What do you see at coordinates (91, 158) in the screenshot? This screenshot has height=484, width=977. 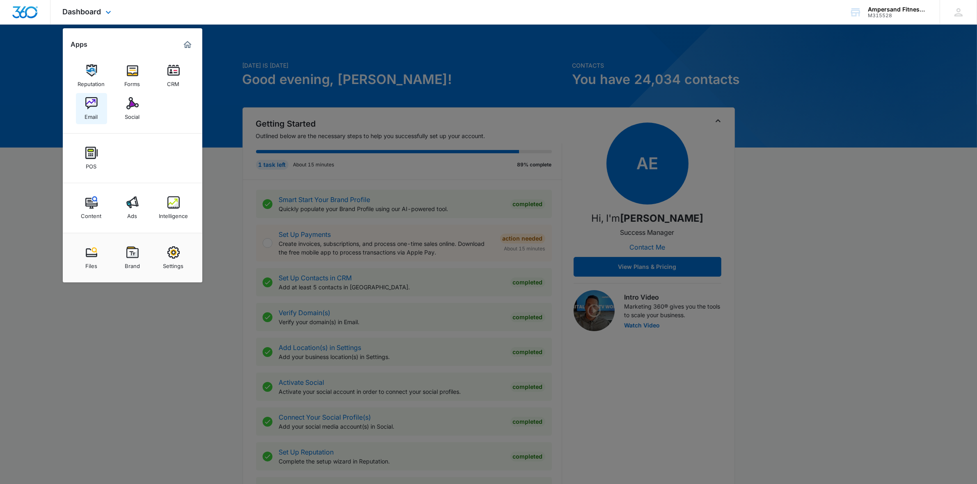 I see `a: POS` at bounding box center [91, 158].